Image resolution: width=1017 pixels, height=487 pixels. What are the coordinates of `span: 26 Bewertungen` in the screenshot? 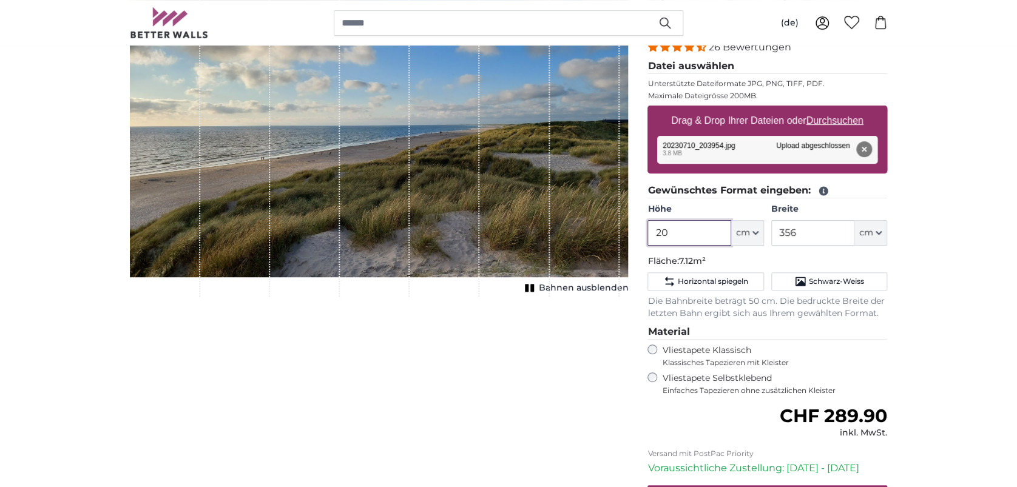 It's located at (749, 47).